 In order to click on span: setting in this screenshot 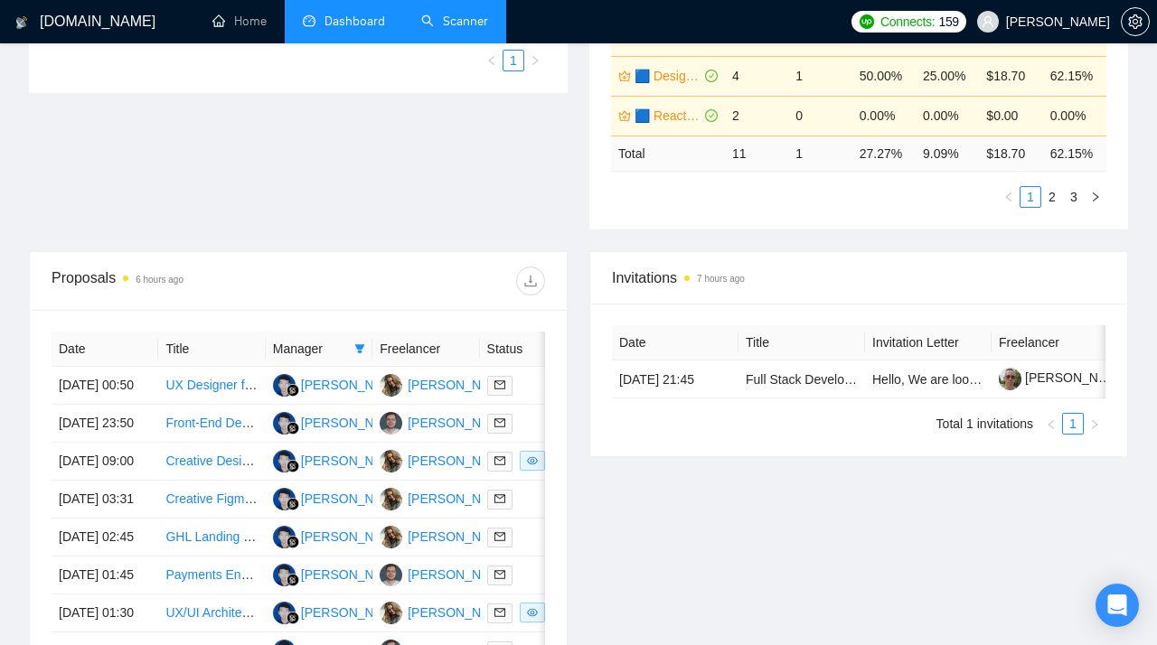, I will do `click(1135, 22)`.